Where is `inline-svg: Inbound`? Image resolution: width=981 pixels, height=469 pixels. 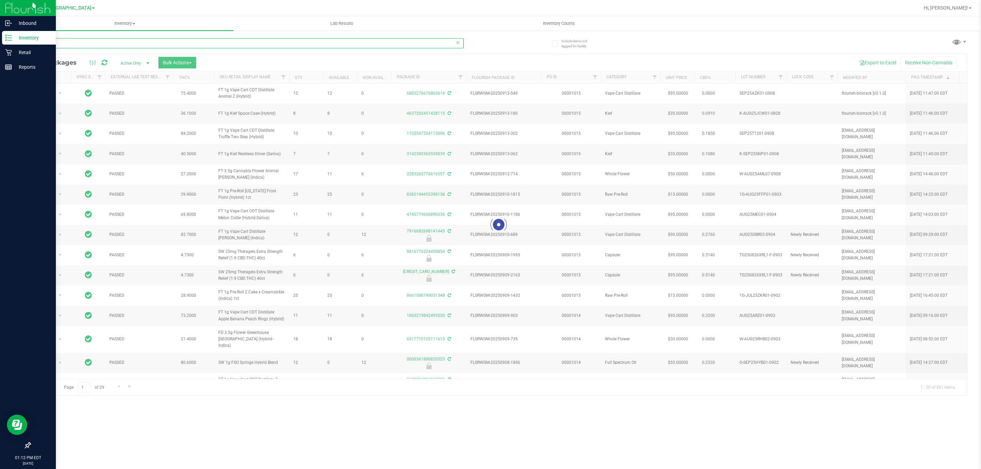
inline-svg: Inbound is located at coordinates (9, 23).